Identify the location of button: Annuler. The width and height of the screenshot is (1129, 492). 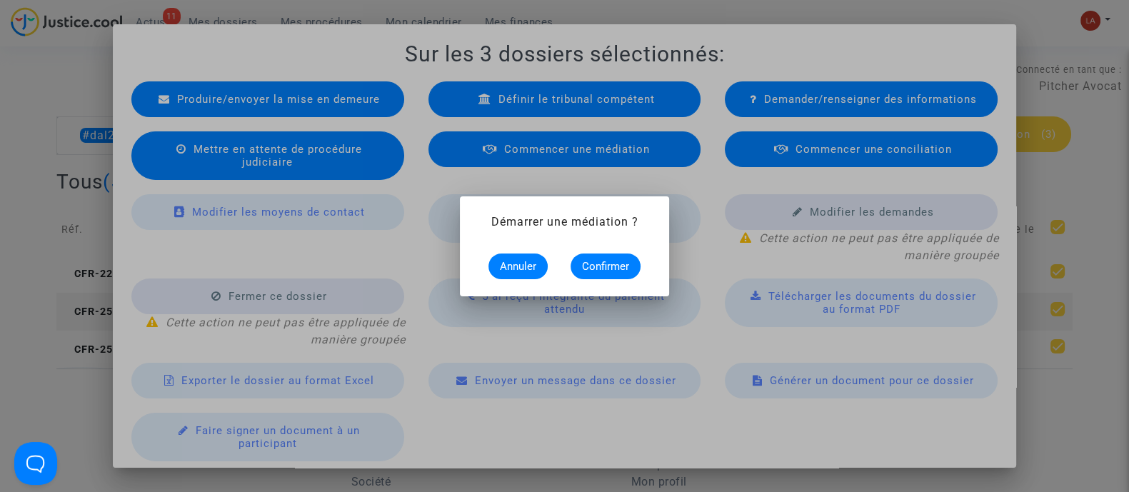
(518, 266).